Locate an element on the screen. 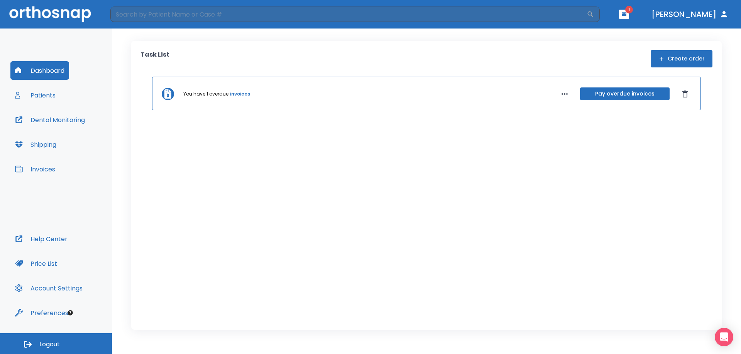 Image resolution: width=741 pixels, height=354 pixels. button: Price List is located at coordinates (36, 264).